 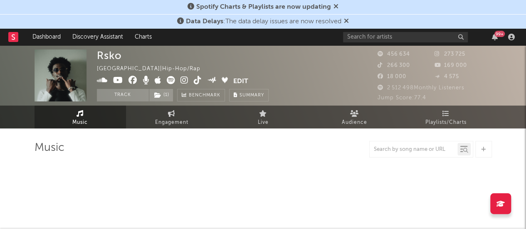 I want to click on a: Dashboard, so click(x=47, y=37).